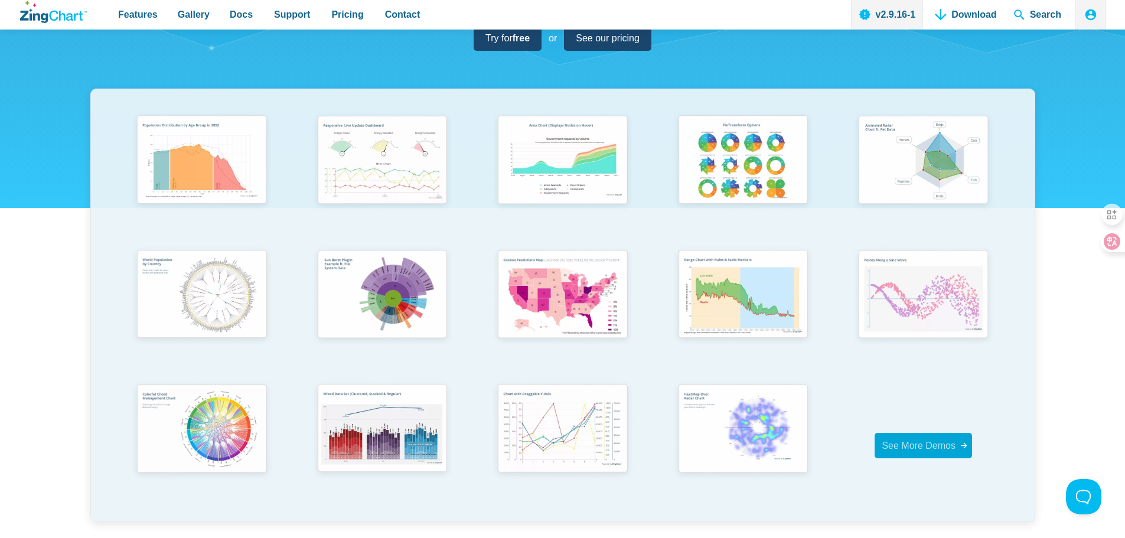 This screenshot has height=538, width=1125. What do you see at coordinates (507, 38) in the screenshot?
I see `a: Try forfree` at bounding box center [507, 38].